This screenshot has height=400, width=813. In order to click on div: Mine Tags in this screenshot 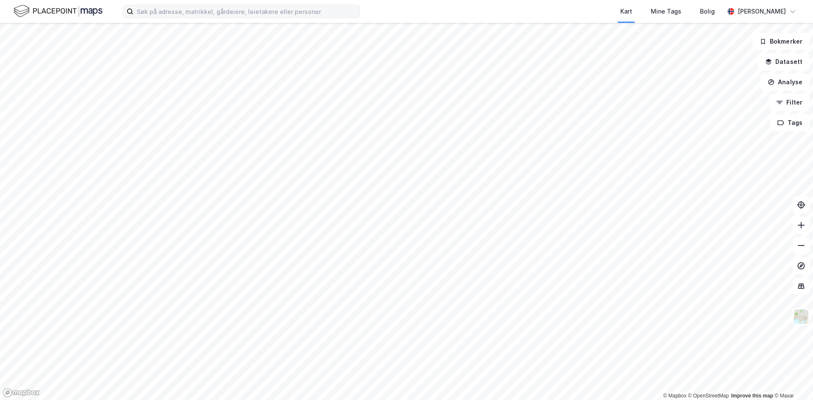, I will do `click(666, 11)`.